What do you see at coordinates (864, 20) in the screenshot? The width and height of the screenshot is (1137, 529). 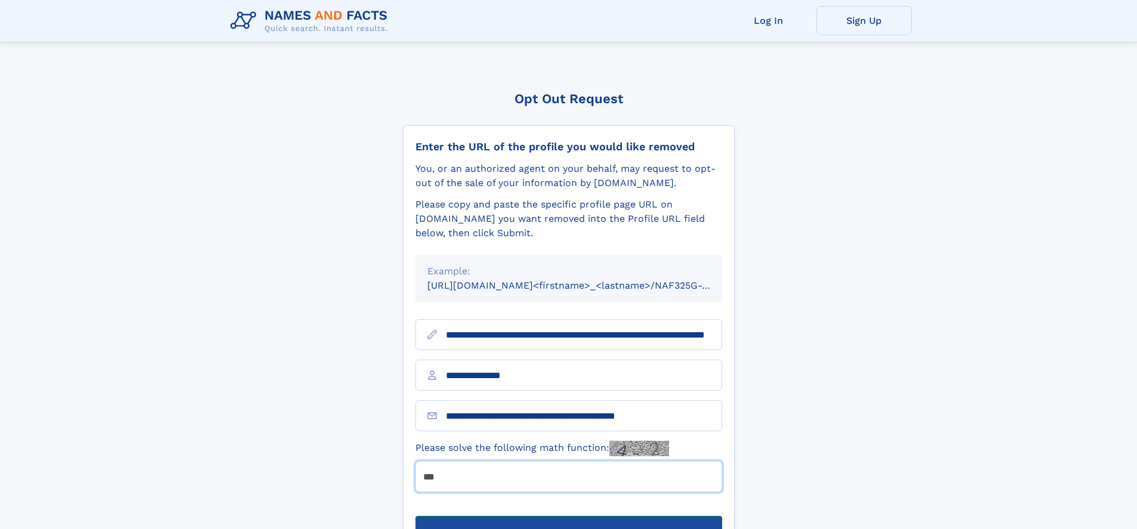 I see `a: Sign Up` at bounding box center [864, 20].